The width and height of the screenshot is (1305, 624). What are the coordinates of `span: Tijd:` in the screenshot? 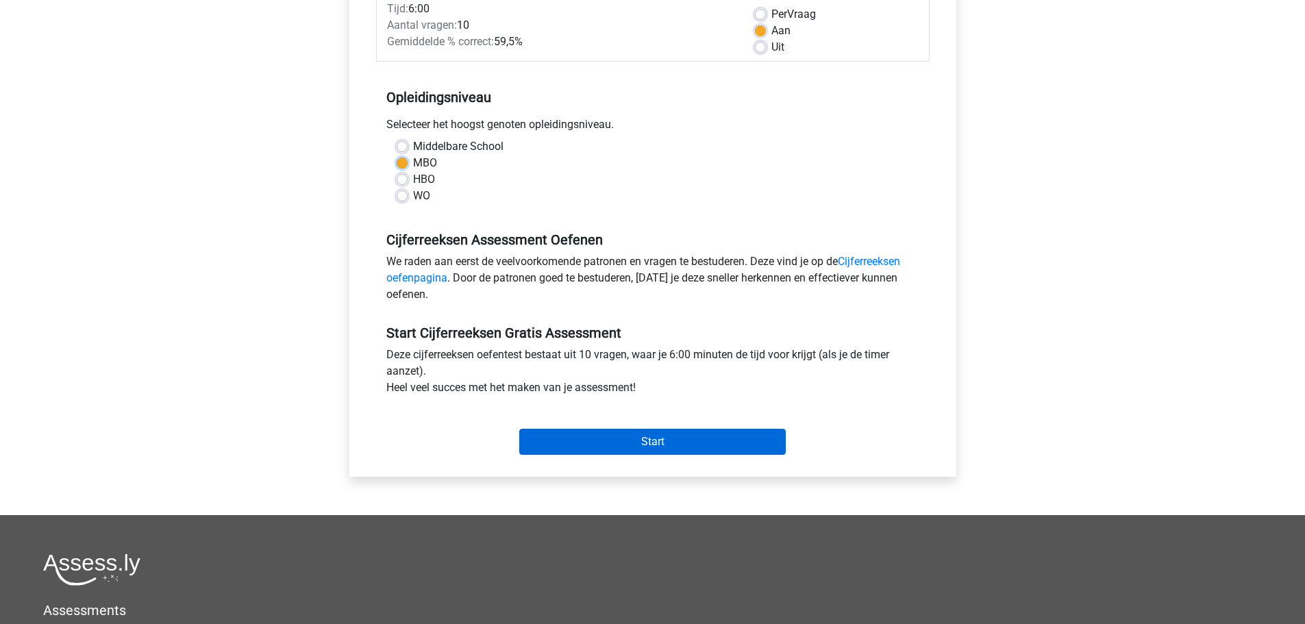 It's located at (397, 8).